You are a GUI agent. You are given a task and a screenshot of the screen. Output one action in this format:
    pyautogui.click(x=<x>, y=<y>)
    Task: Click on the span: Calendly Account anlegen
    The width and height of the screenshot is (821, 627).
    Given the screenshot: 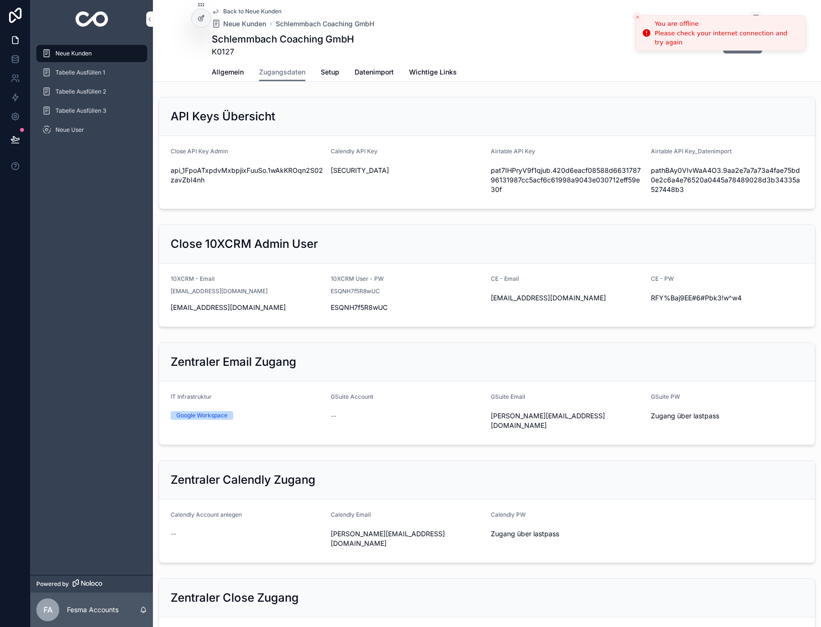 What is the action you would take?
    pyautogui.click(x=206, y=515)
    